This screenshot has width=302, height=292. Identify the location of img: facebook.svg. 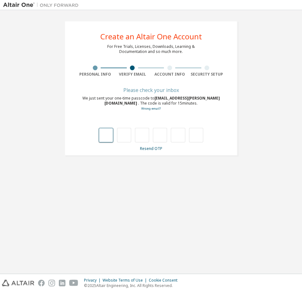
(41, 283).